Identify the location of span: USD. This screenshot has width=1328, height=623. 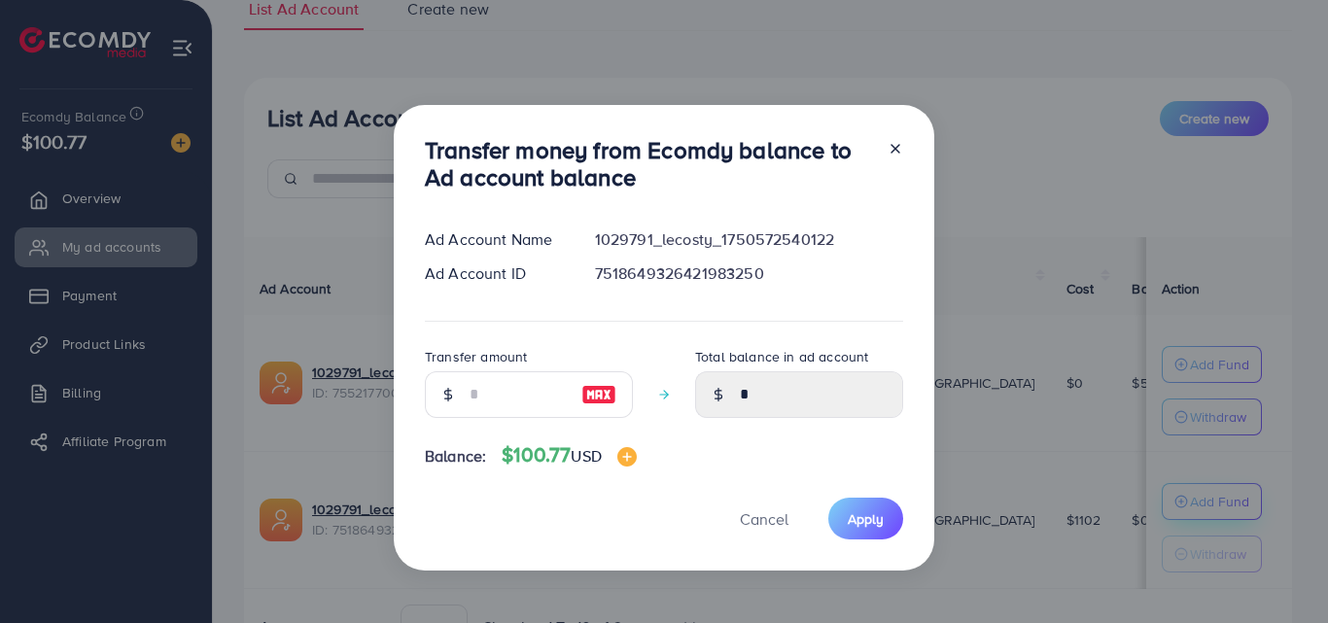
(585, 456).